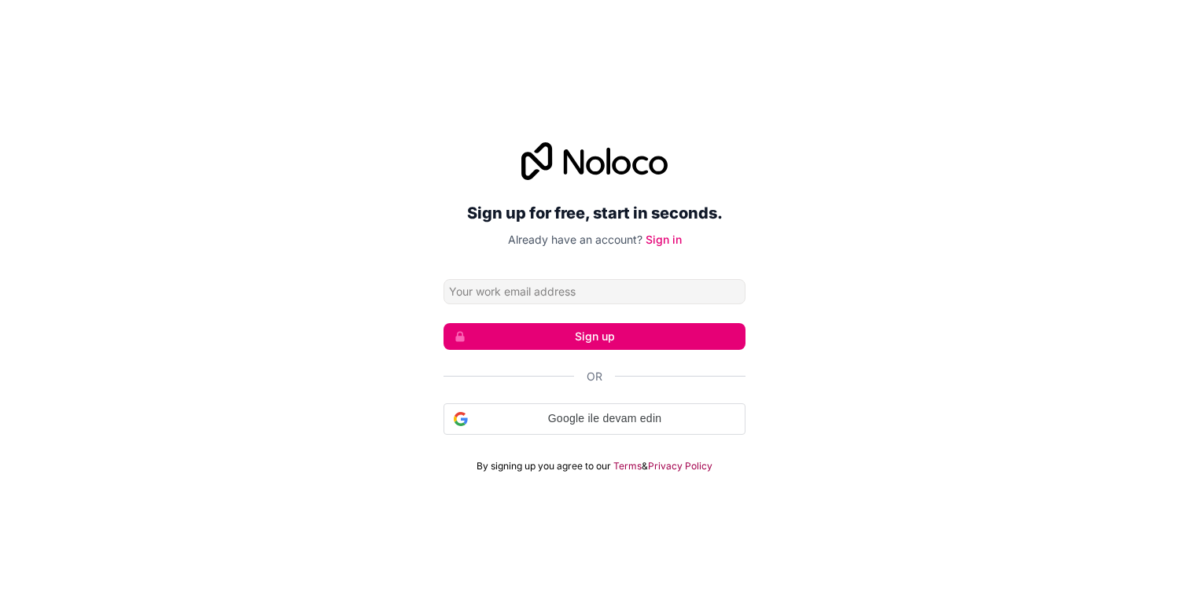 This screenshot has height=614, width=1189. What do you see at coordinates (605, 418) in the screenshot?
I see `span: Google ile devam edin` at bounding box center [605, 418].